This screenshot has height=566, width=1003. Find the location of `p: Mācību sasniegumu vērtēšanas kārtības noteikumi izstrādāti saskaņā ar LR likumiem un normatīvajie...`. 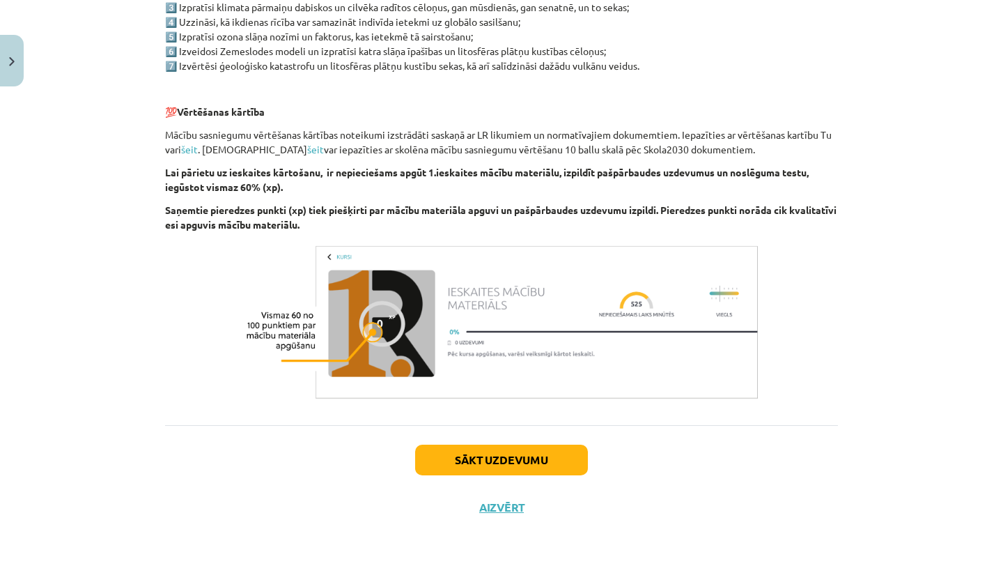

p: Mācību sasniegumu vērtēšanas kārtības noteikumi izstrādāti saskaņā ar LR likumiem un normatīvajie... is located at coordinates (502, 142).